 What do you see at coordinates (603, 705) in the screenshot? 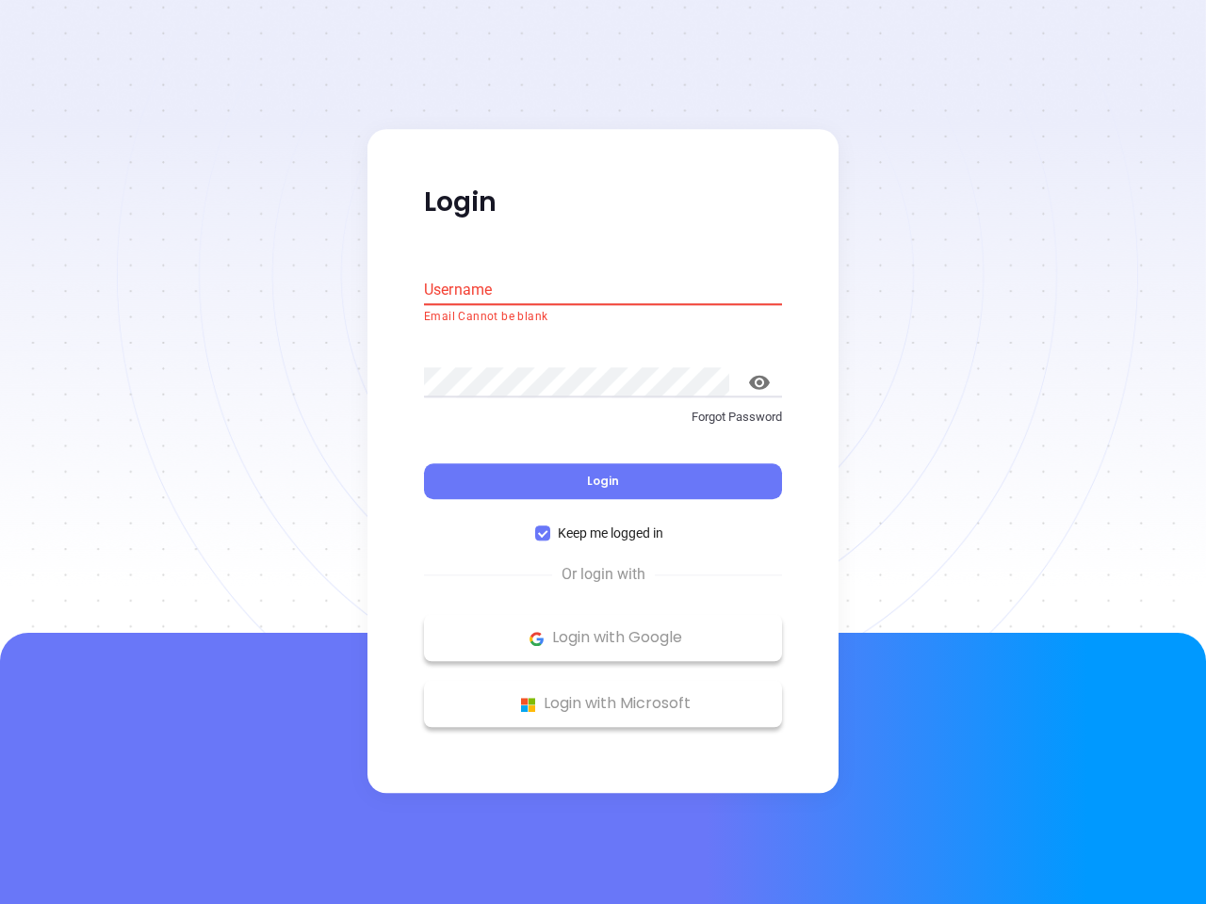
I see `p: Login with Microsoft` at bounding box center [603, 705].